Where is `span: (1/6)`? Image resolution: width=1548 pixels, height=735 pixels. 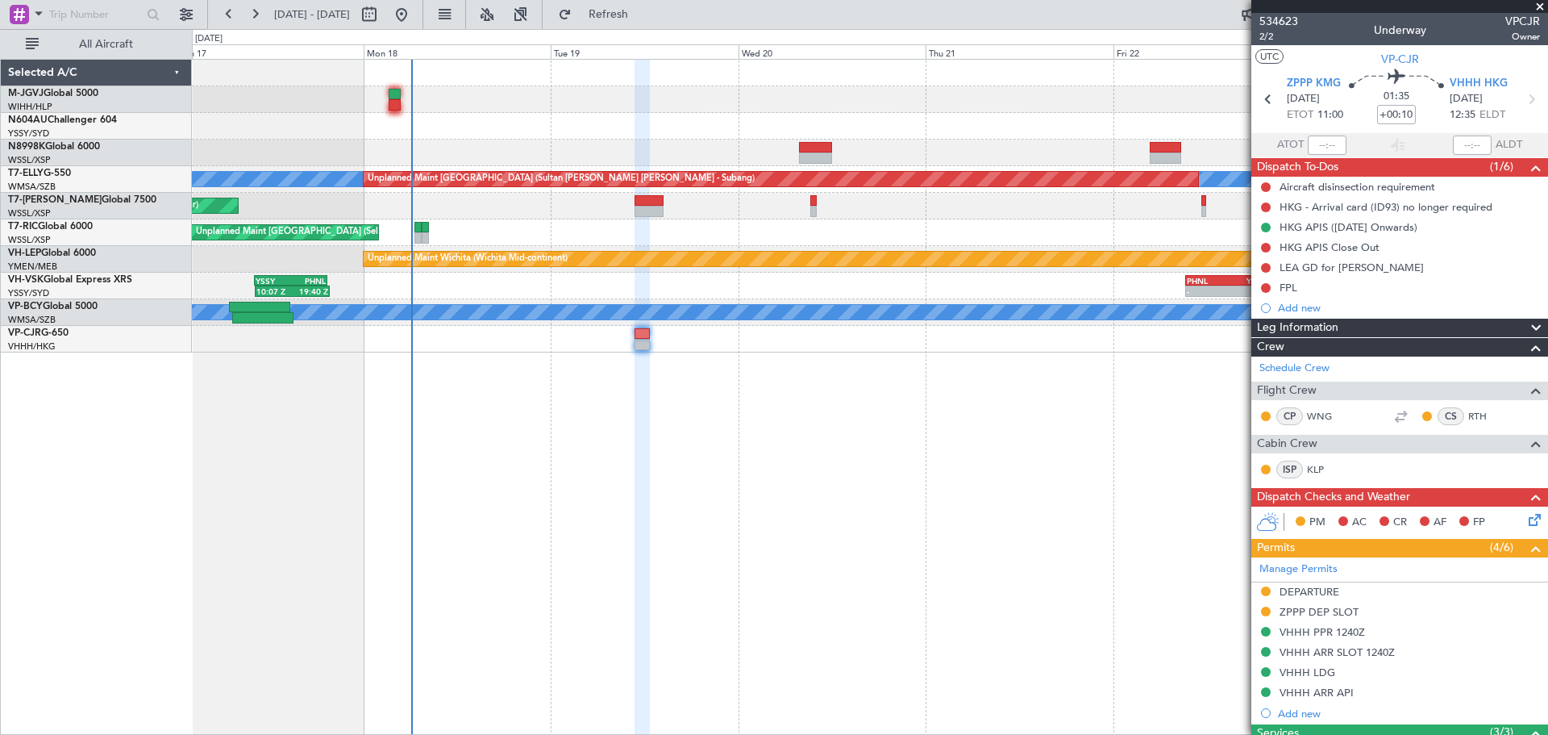
span: (1/6) is located at coordinates (1502, 166).